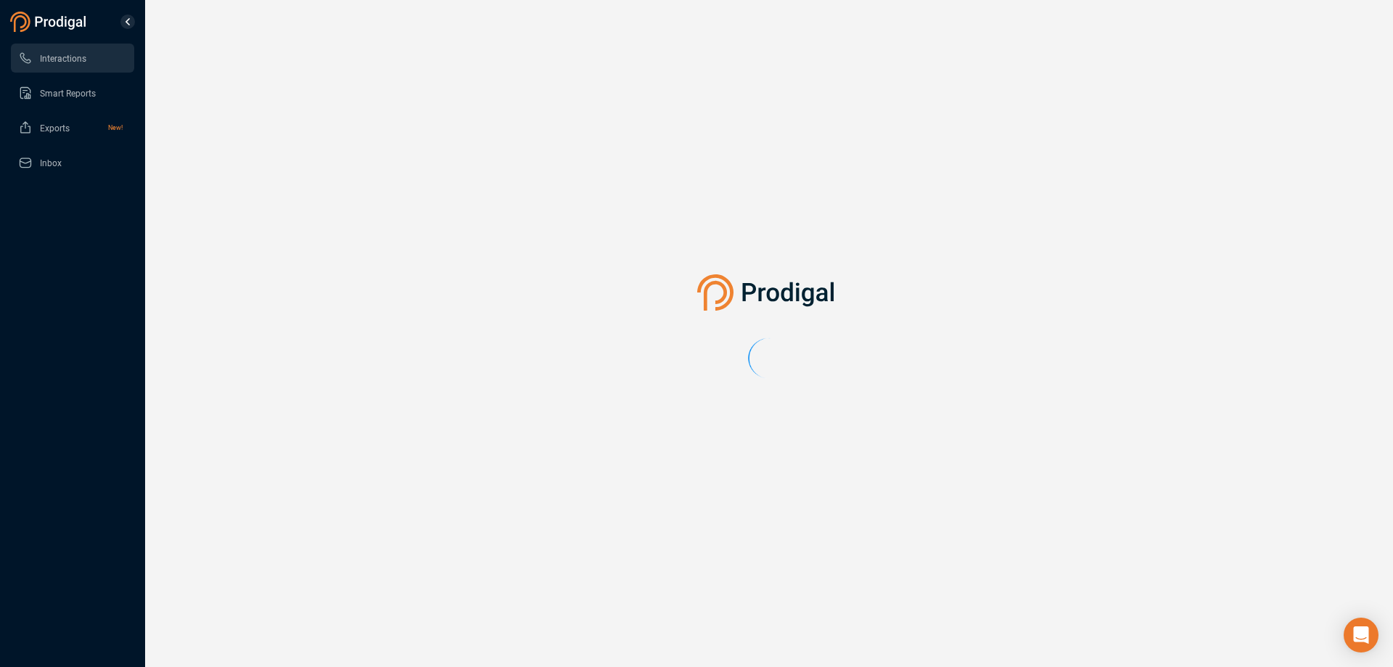  Describe the element at coordinates (51, 163) in the screenshot. I see `span: Inbox` at that location.